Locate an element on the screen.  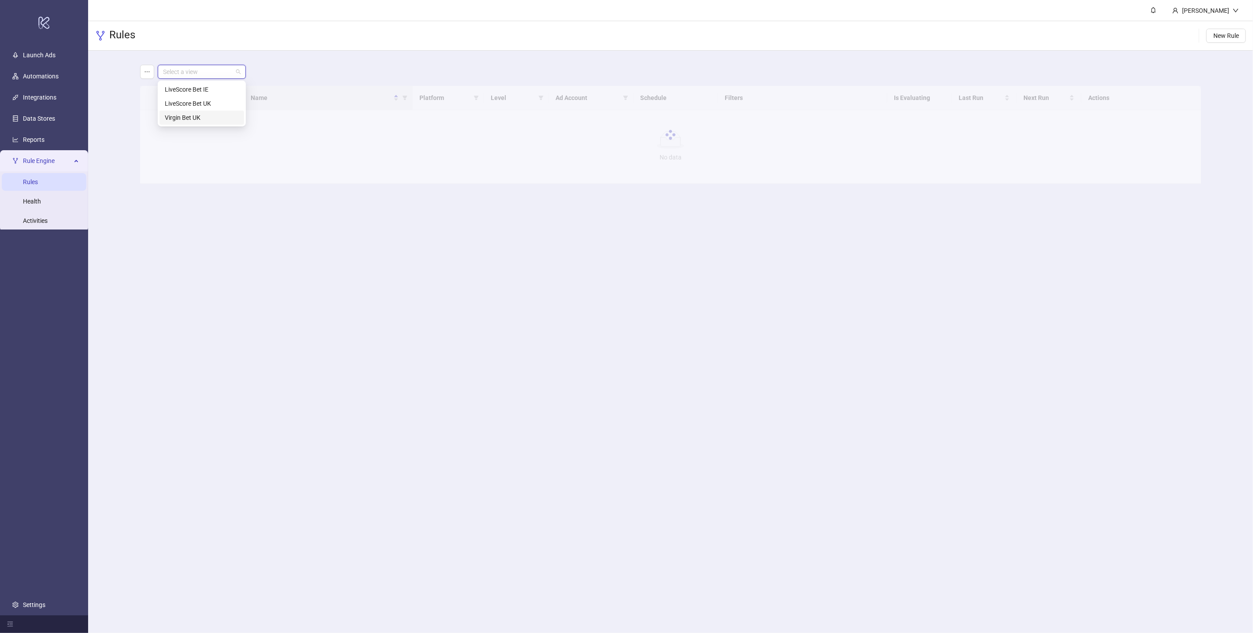
a: Activities is located at coordinates (35, 221).